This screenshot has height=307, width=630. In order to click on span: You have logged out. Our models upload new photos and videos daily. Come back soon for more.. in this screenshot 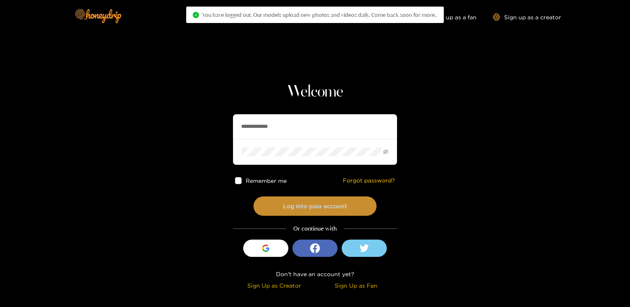, I will do `click(320, 15)`.